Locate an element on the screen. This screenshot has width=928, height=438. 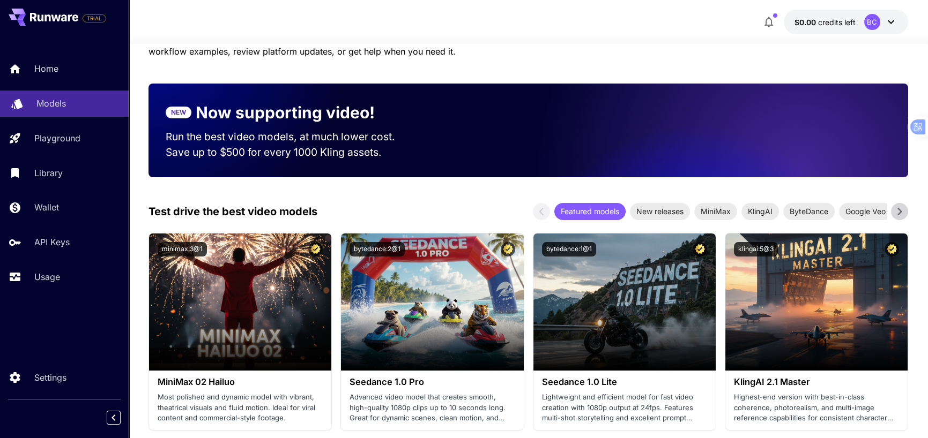
h3: Seedance 1.0 Lite is located at coordinates (624, 382).